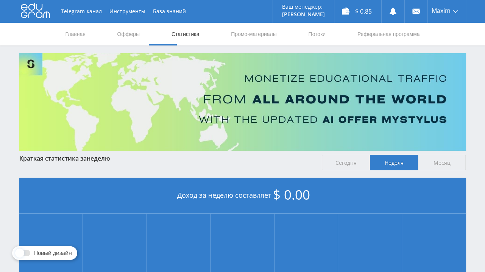 The height and width of the screenshot is (272, 485). What do you see at coordinates (253, 34) in the screenshot?
I see `a: Промо-материалы` at bounding box center [253, 34].